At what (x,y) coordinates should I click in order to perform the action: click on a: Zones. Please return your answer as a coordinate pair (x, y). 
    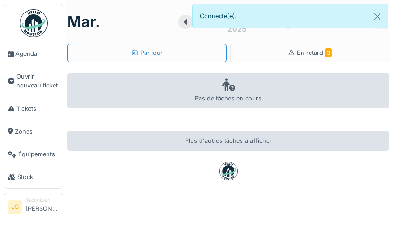
    Looking at the image, I should click on (34, 131).